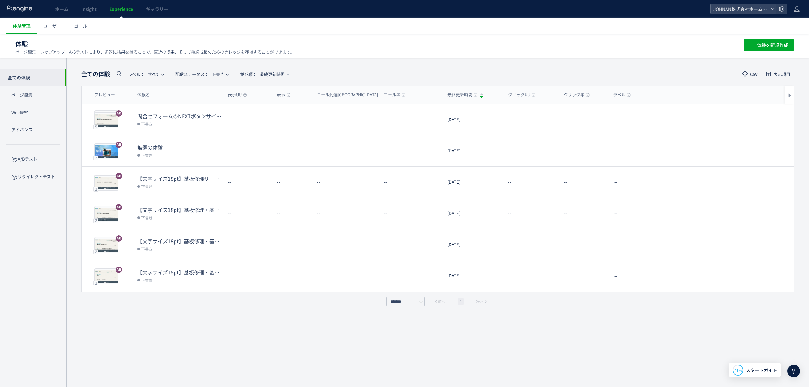 The height and width of the screenshot is (387, 809). I want to click on img: dc430d8ca98df091aaee8e0422f04a851755237085971.jpeg, so click(106, 245).